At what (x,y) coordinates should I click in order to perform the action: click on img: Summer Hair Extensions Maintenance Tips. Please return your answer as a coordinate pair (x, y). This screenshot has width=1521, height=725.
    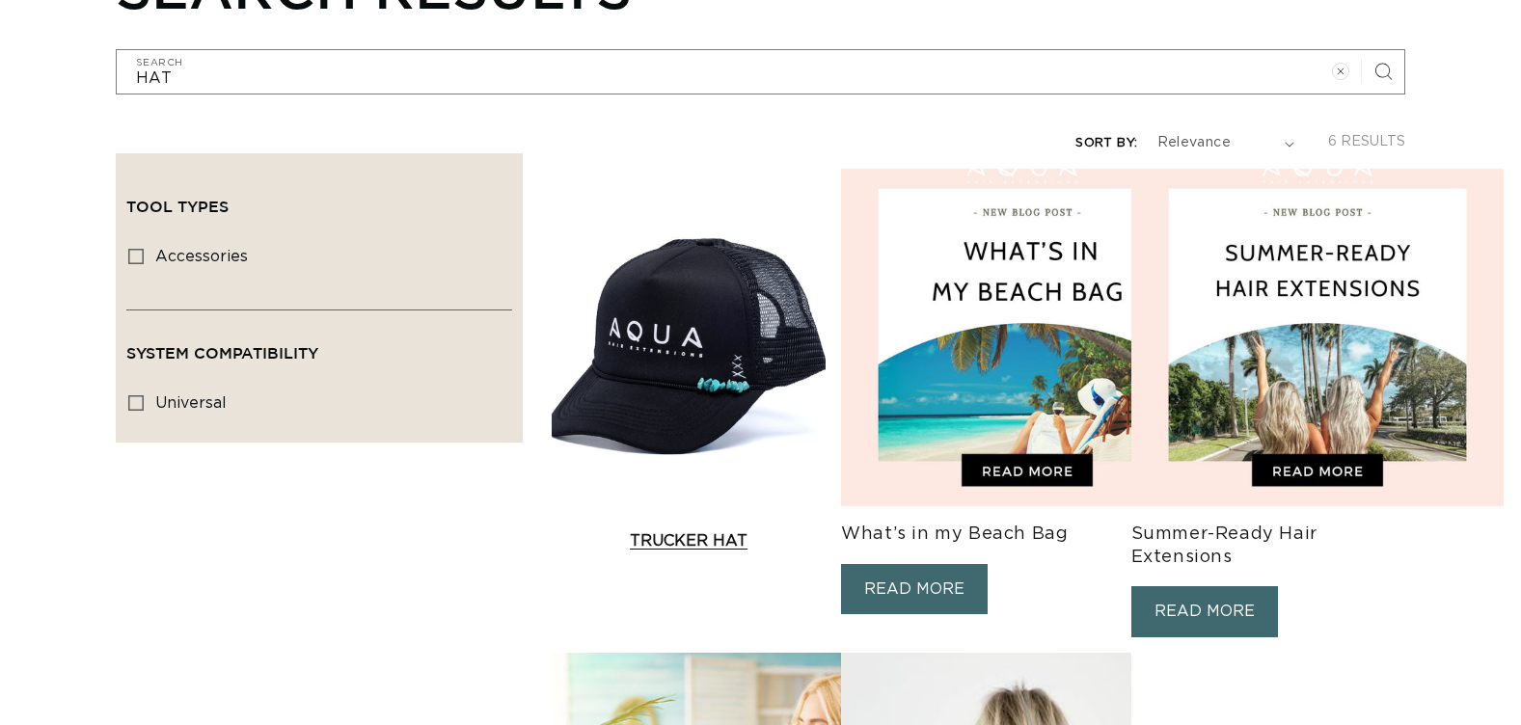
    Looking at the image, I should click on (1318, 338).